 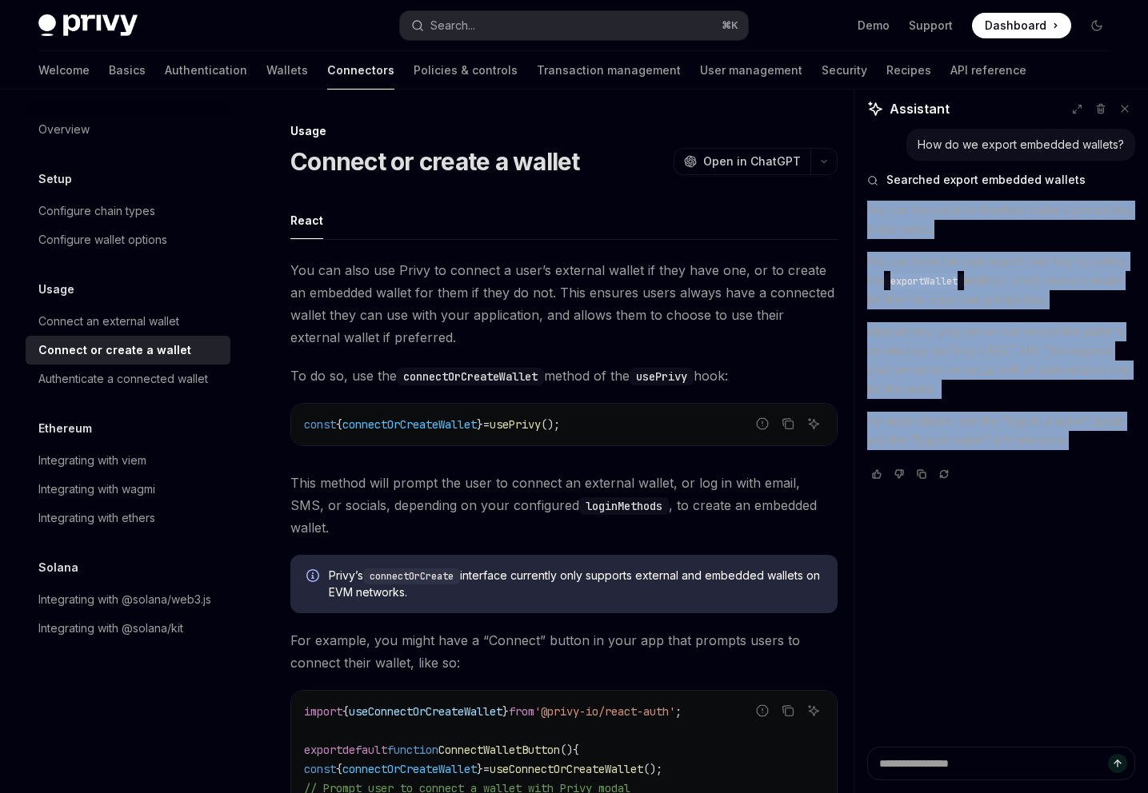 I want to click on span: from, so click(x=521, y=712).